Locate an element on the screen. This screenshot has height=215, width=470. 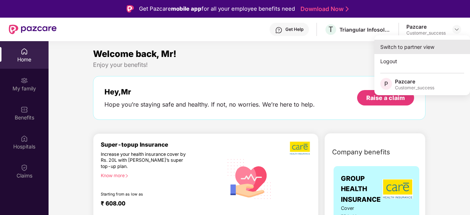
img: svg+xml;base64,PHN2ZyBpZD0iQ2xhaW0iIHhtbG5zPSJodHRwOi8vd3d3LnczLm9yZy8yMDAwL3N2ZyIgd2lkdGg9IjIwIi... is located at coordinates (24, 168).